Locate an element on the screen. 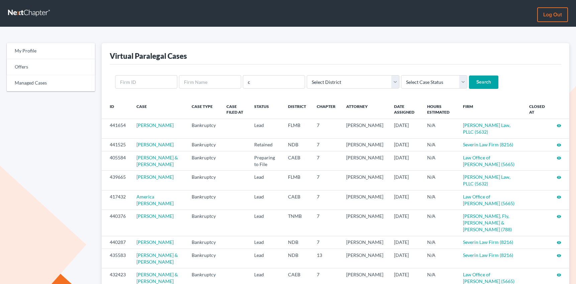 This screenshot has width=576, height=284. th: Attorney is located at coordinates (365, 109).